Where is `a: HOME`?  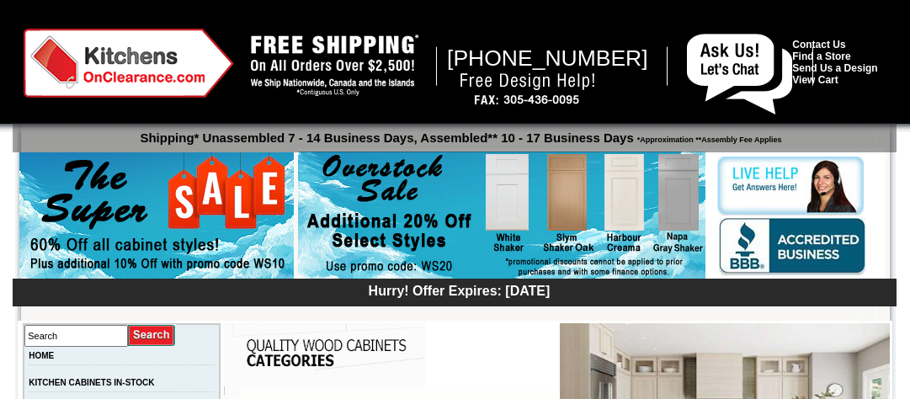 a: HOME is located at coordinates (41, 355).